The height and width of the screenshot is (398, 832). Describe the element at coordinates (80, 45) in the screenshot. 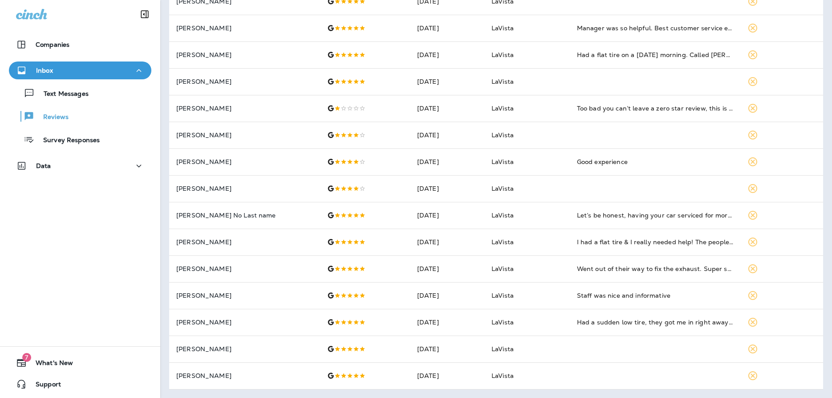

I see `button: Companies` at that location.